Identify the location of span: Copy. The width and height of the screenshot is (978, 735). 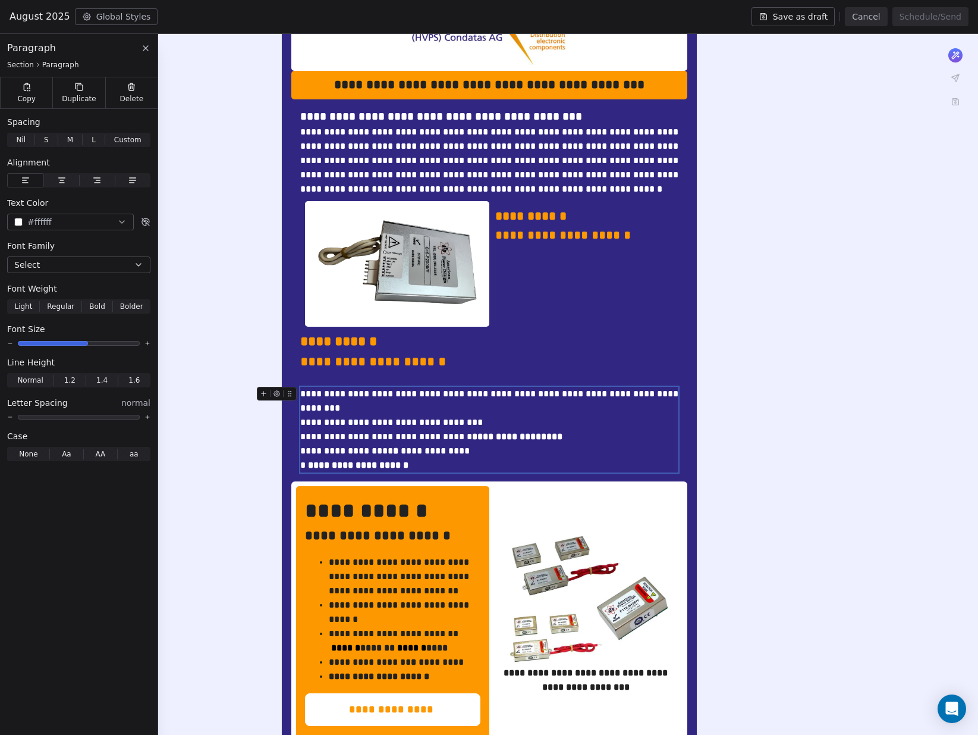
(26, 99).